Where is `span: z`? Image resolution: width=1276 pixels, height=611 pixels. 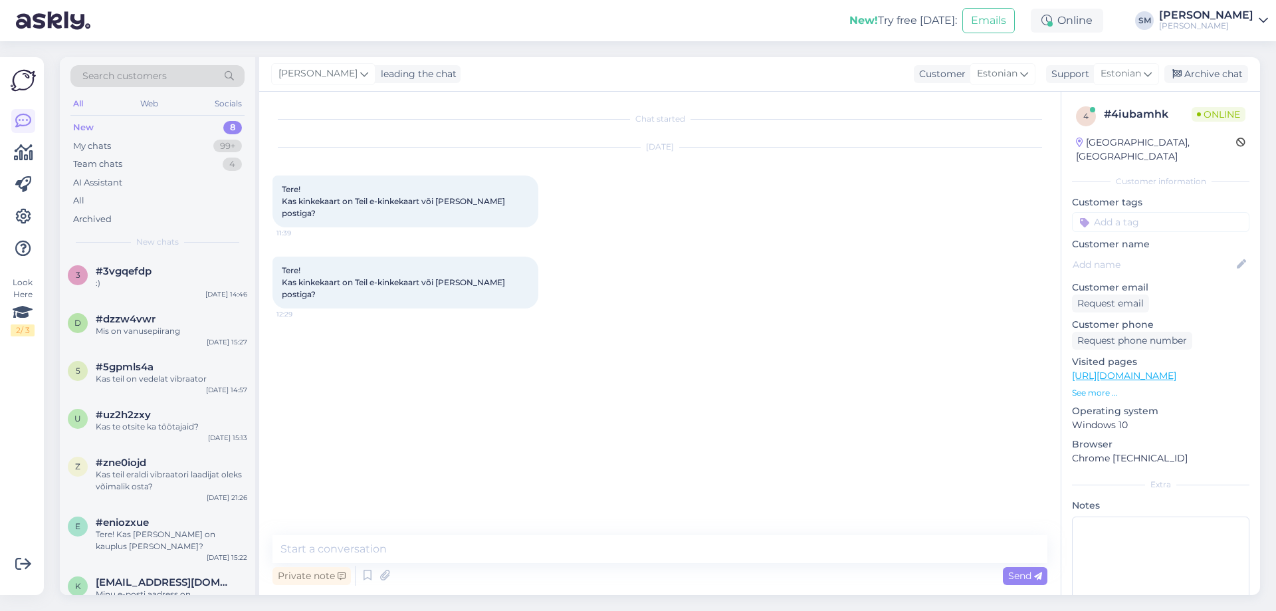
span: z is located at coordinates (78, 466).